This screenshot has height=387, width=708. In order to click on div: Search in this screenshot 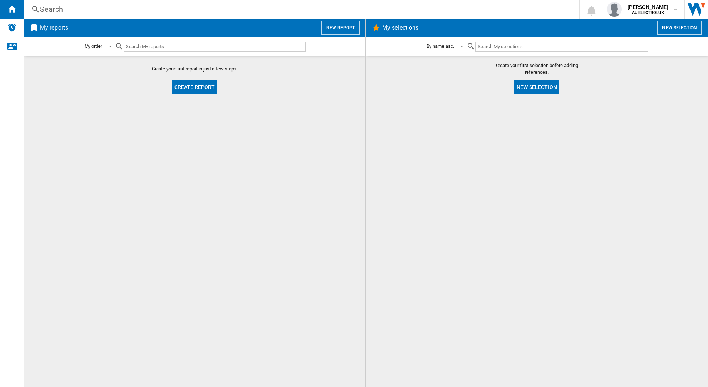, I will do `click(300, 9)`.